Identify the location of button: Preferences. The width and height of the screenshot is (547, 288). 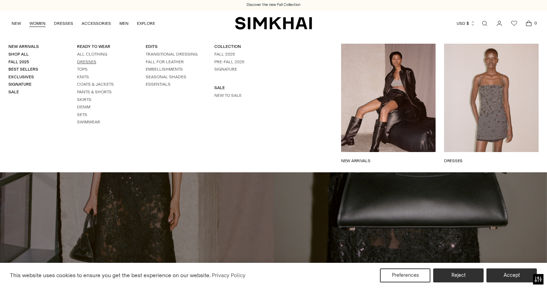
(405, 276).